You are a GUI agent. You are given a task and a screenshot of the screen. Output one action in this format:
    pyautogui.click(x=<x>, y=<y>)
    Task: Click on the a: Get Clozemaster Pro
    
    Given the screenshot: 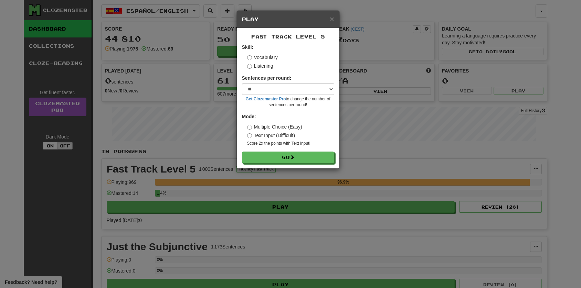 What is the action you would take?
    pyautogui.click(x=266, y=99)
    